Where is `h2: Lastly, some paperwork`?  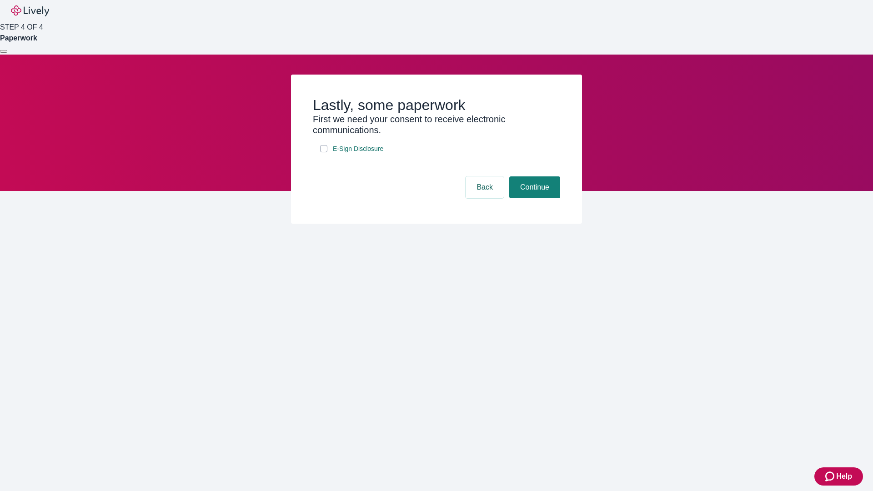 h2: Lastly, some paperwork is located at coordinates (437, 105).